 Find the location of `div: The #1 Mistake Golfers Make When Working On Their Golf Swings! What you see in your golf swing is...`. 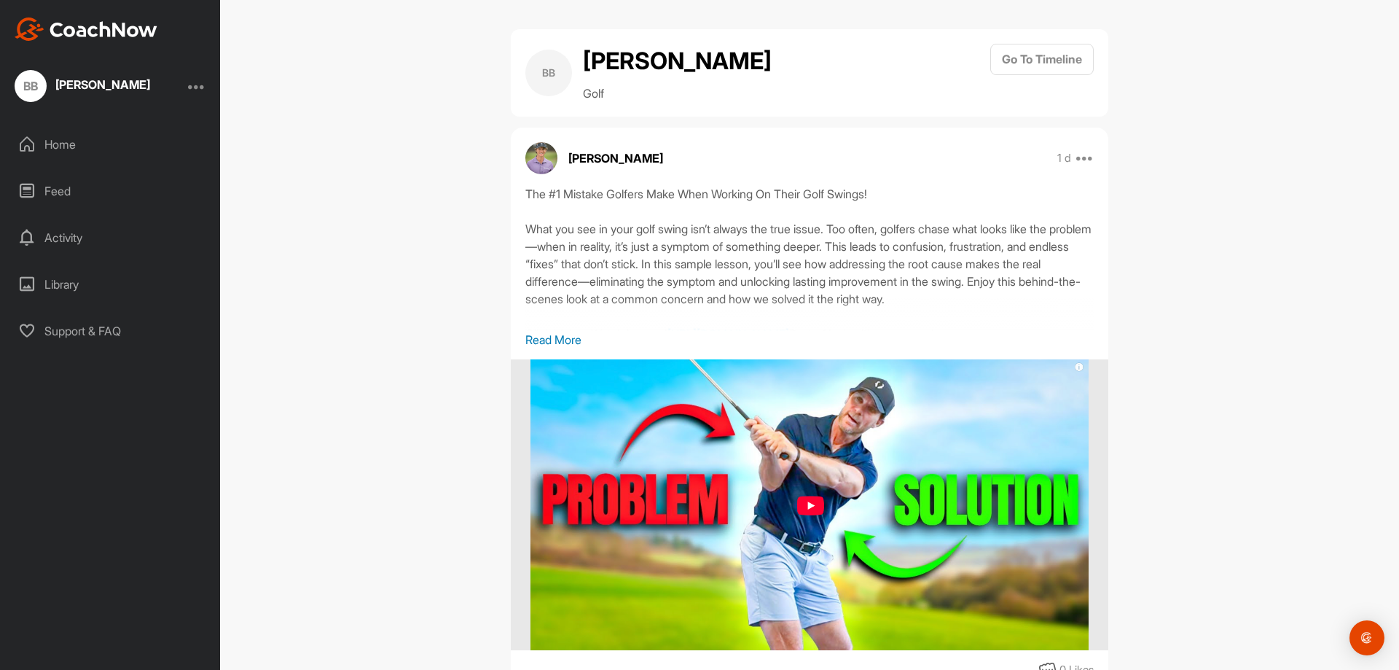

div: The #1 Mistake Golfers Make When Working On Their Golf Swings! What you see in your golf swing is... is located at coordinates (810, 258).